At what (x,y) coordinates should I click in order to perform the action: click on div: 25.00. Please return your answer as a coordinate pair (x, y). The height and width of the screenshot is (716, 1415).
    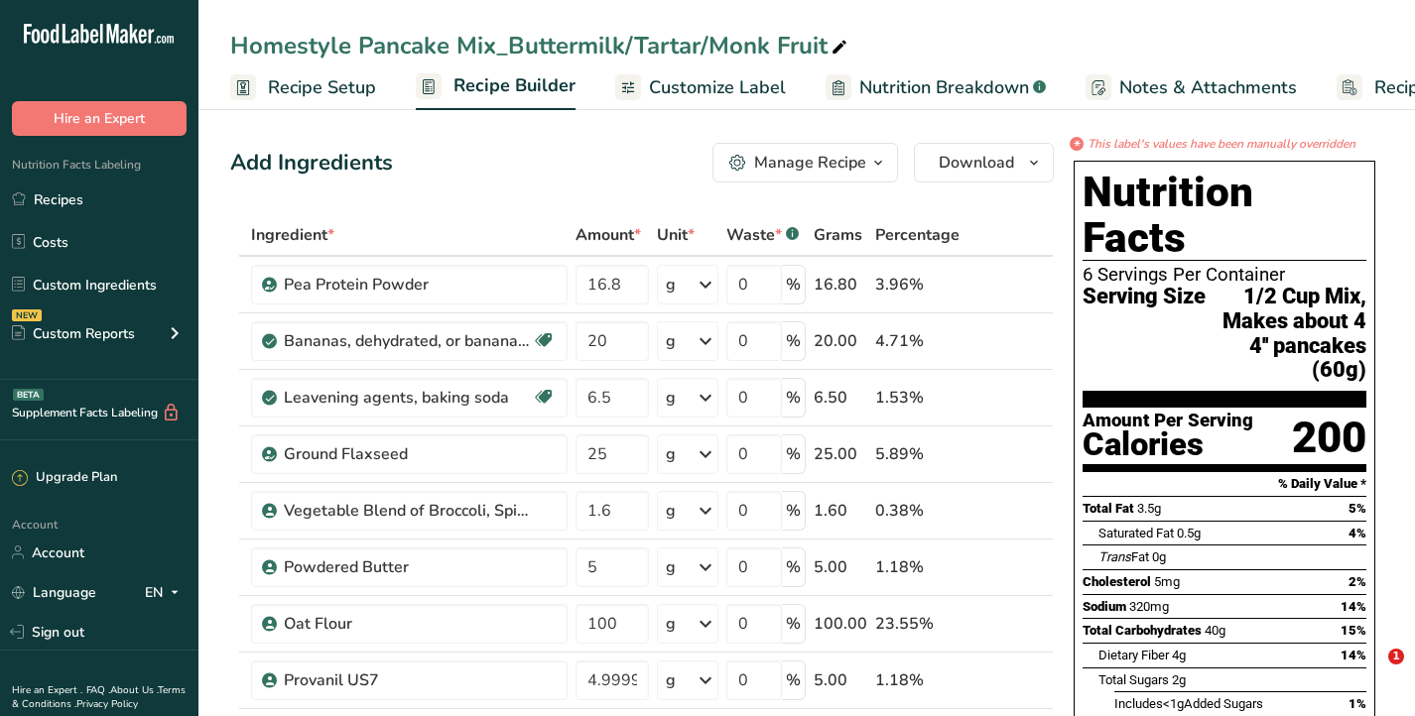
    Looking at the image, I should click on (840, 454).